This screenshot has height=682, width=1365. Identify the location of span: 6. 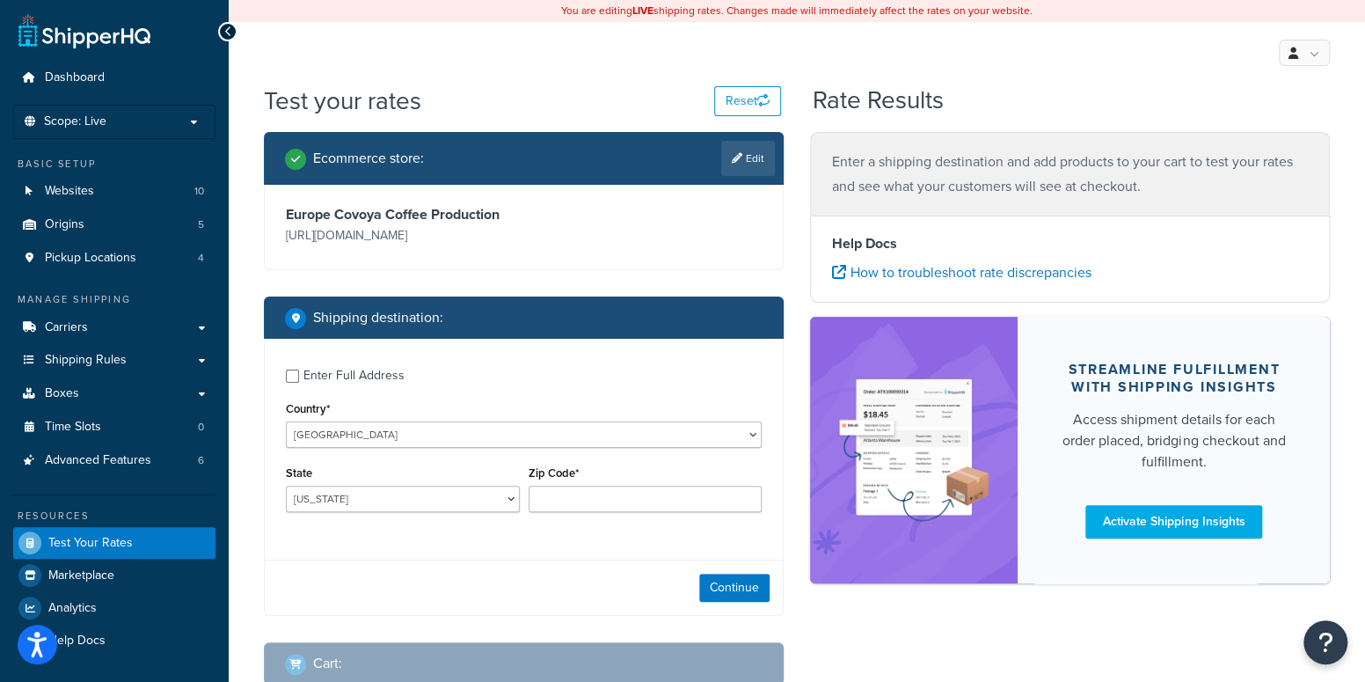
(201, 460).